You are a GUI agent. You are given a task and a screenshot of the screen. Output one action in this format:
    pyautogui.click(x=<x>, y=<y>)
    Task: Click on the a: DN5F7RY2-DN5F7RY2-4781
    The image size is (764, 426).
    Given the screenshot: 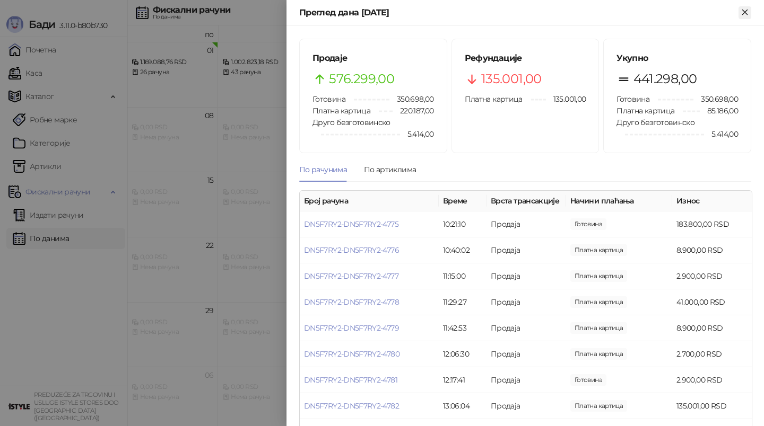 What is the action you would take?
    pyautogui.click(x=351, y=380)
    